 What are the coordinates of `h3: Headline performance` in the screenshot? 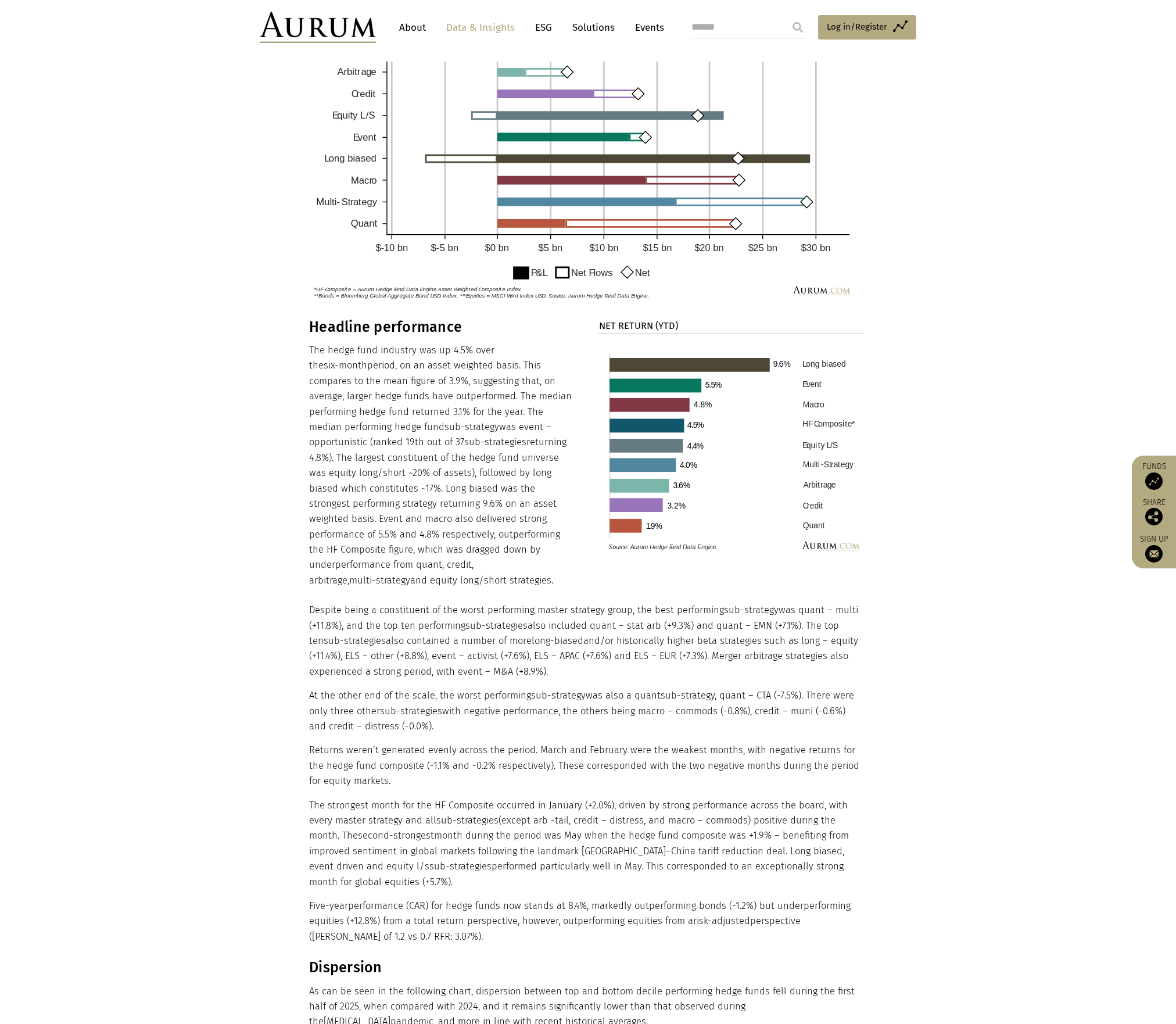 It's located at (442, 327).